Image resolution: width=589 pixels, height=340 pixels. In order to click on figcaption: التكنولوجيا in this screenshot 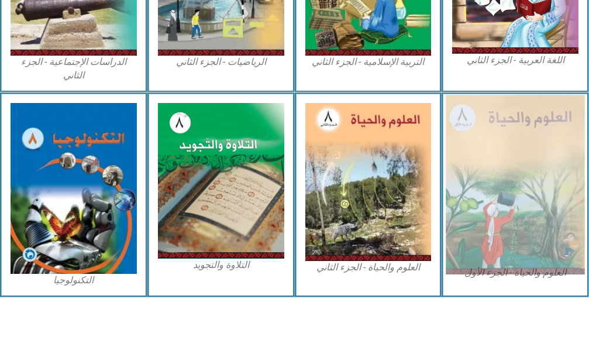, I will do `click(74, 280)`.